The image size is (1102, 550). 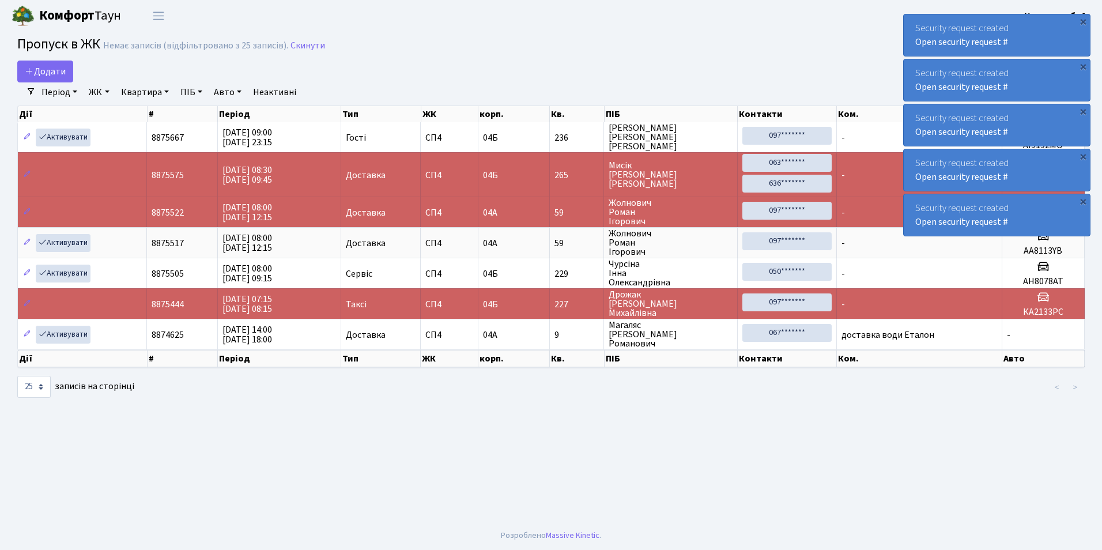 What do you see at coordinates (168, 304) in the screenshot?
I see `span: 8875444` at bounding box center [168, 304].